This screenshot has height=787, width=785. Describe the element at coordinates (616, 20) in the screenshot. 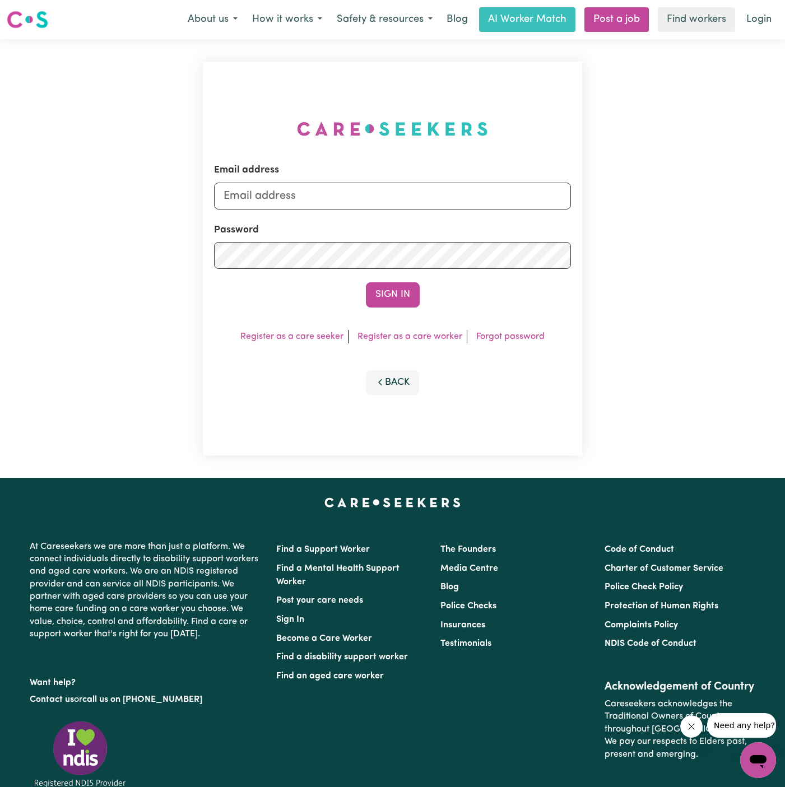

I see `a: Post a job` at that location.